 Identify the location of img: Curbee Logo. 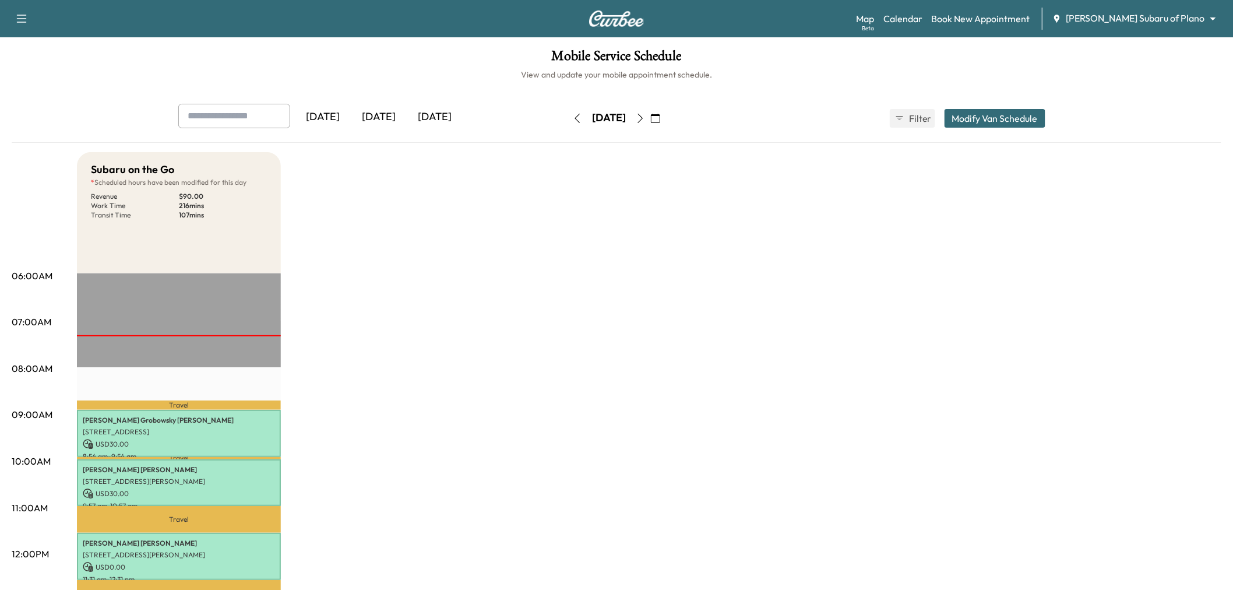
(616, 19).